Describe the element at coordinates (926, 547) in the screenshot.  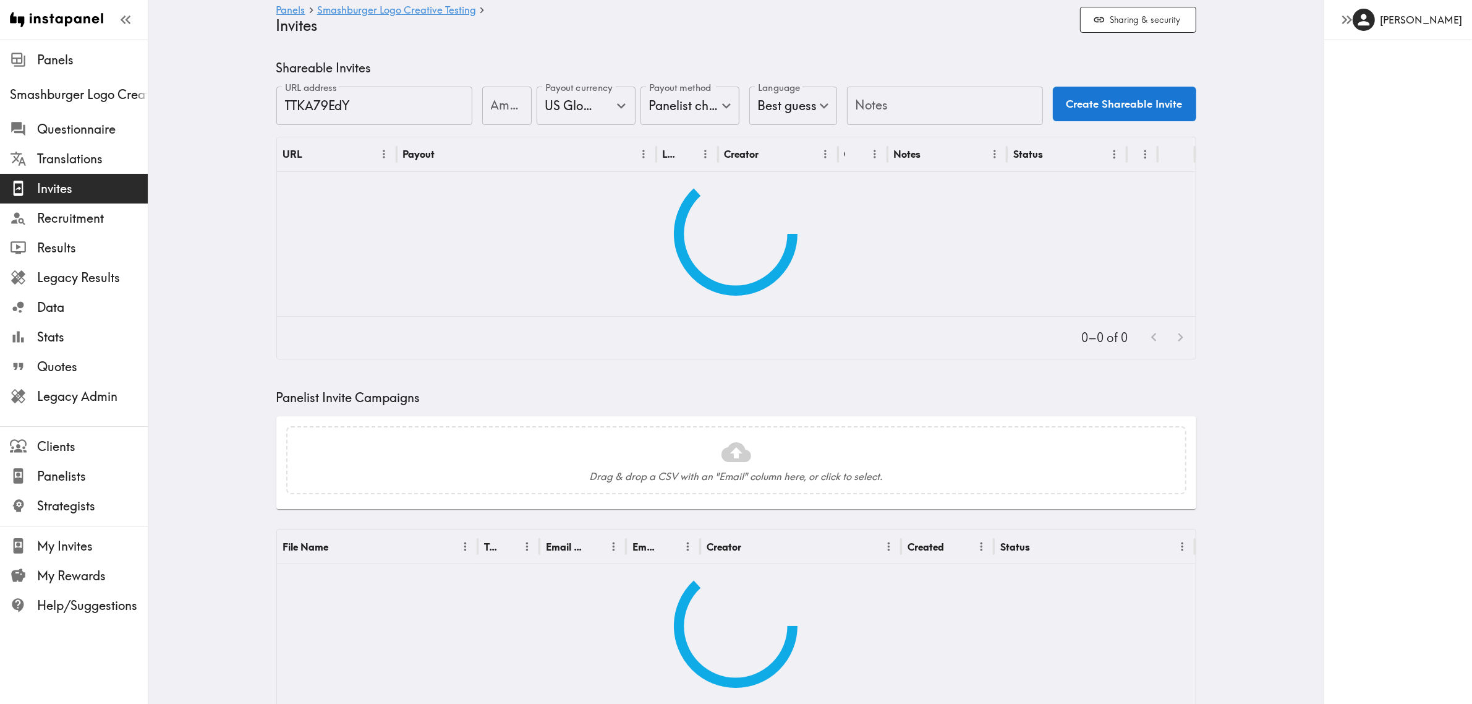
I see `div: Created` at that location.